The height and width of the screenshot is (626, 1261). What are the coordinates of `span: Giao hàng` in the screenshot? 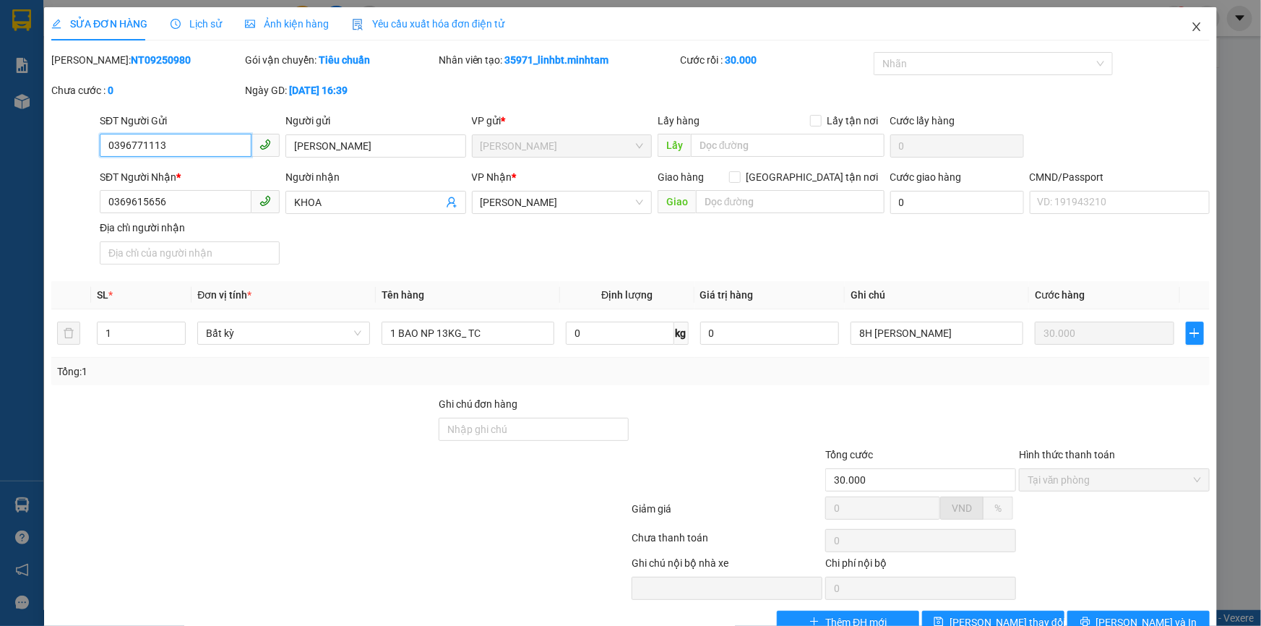 It's located at (681, 177).